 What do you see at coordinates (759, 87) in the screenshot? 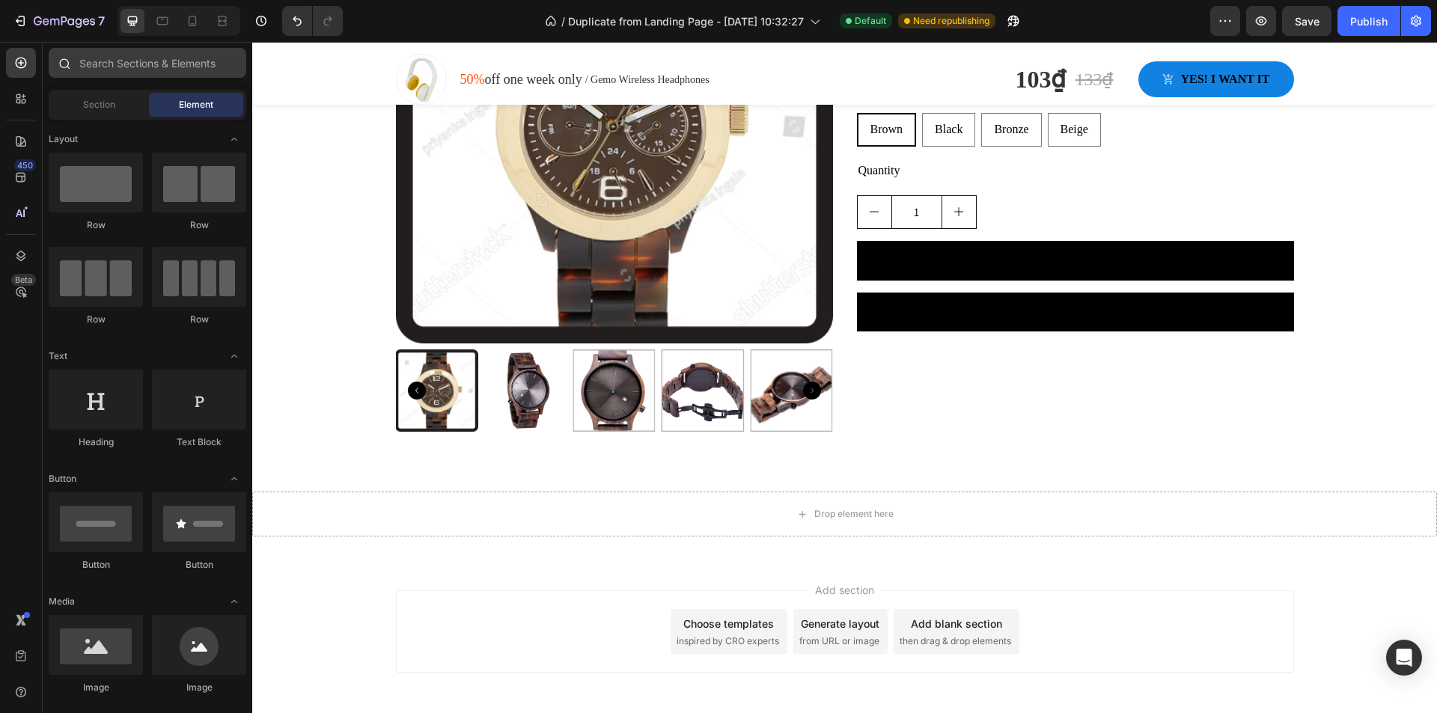
I see `span: Bronze` at bounding box center [759, 87].